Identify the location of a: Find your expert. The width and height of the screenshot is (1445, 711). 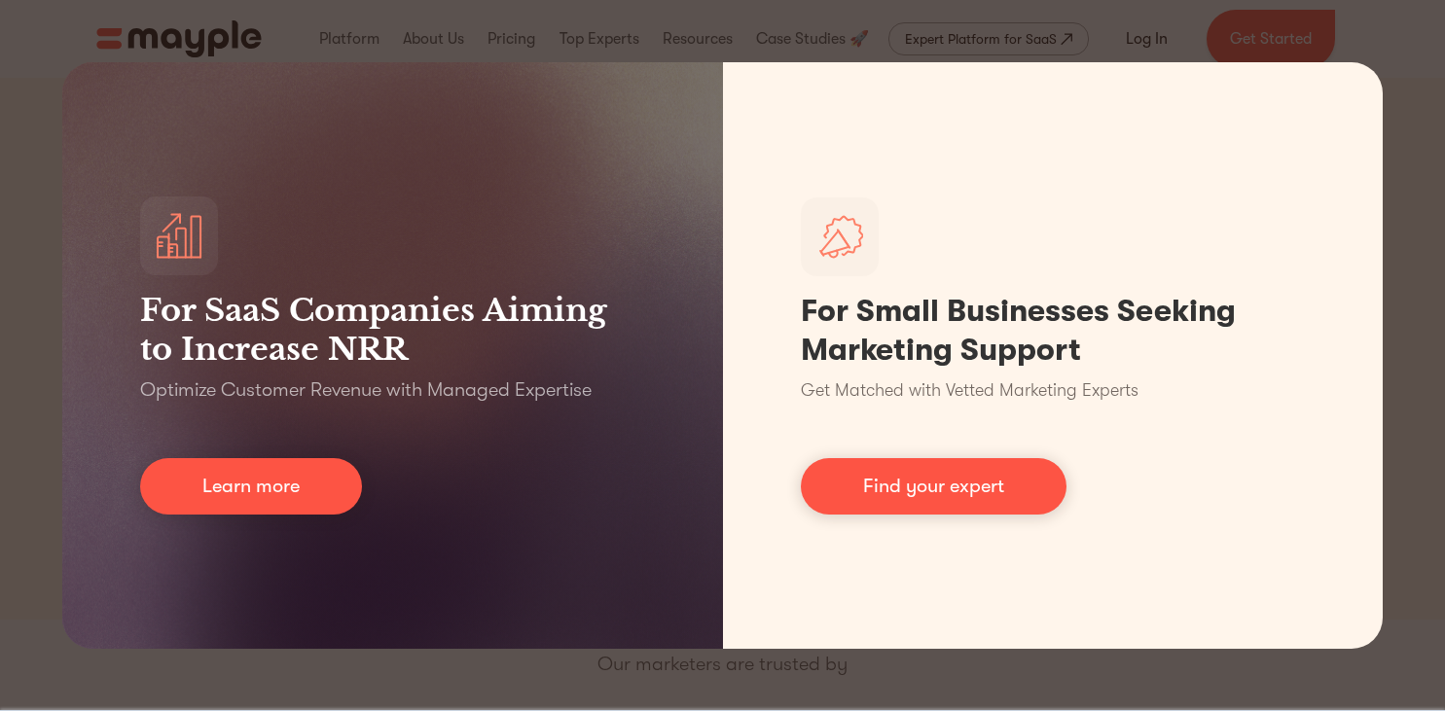
(933, 487).